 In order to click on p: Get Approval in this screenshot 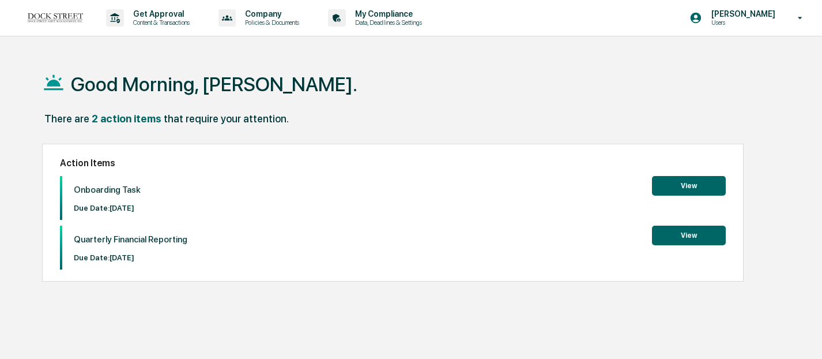, I will do `click(160, 14)`.